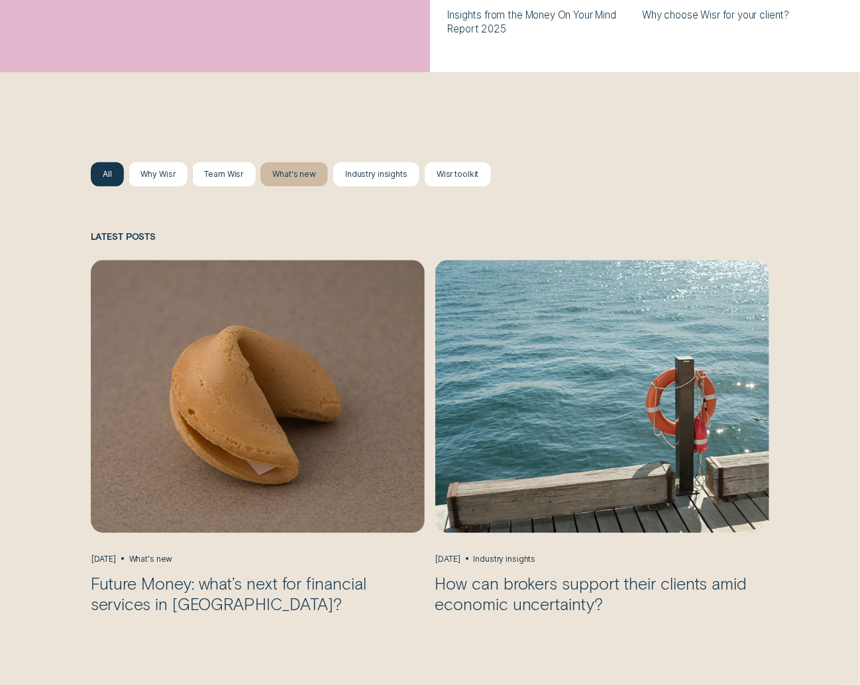  What do you see at coordinates (107, 174) in the screenshot?
I see `button: All` at bounding box center [107, 174].